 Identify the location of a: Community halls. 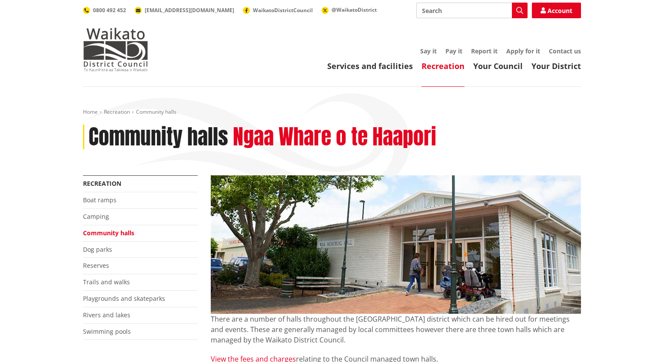
(109, 233).